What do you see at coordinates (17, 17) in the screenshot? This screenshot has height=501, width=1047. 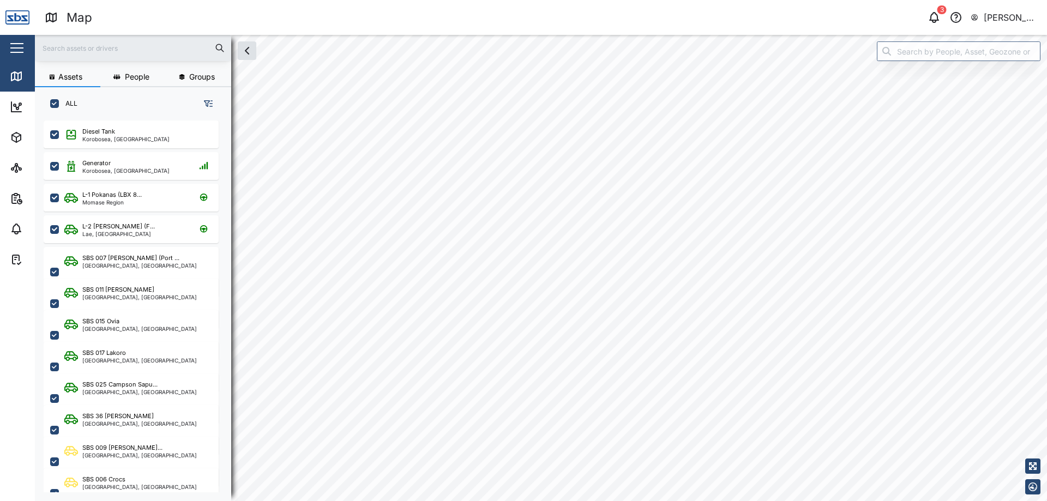 I see `img: Main Logo` at bounding box center [17, 17].